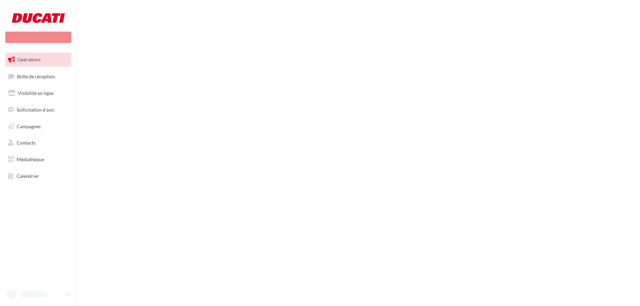 This screenshot has height=306, width=640. I want to click on span: Contacts, so click(26, 143).